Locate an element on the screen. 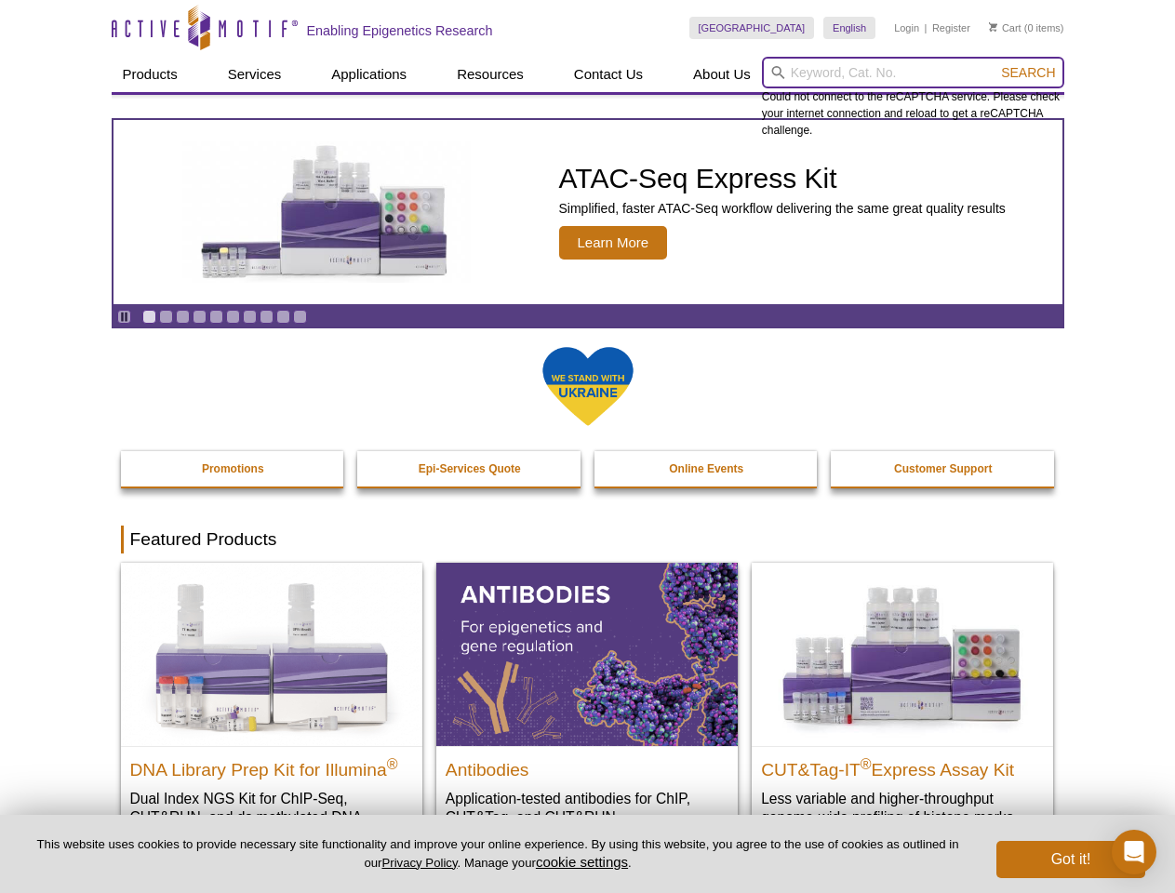 Image resolution: width=1175 pixels, height=893 pixels. a: Services is located at coordinates (255, 74).